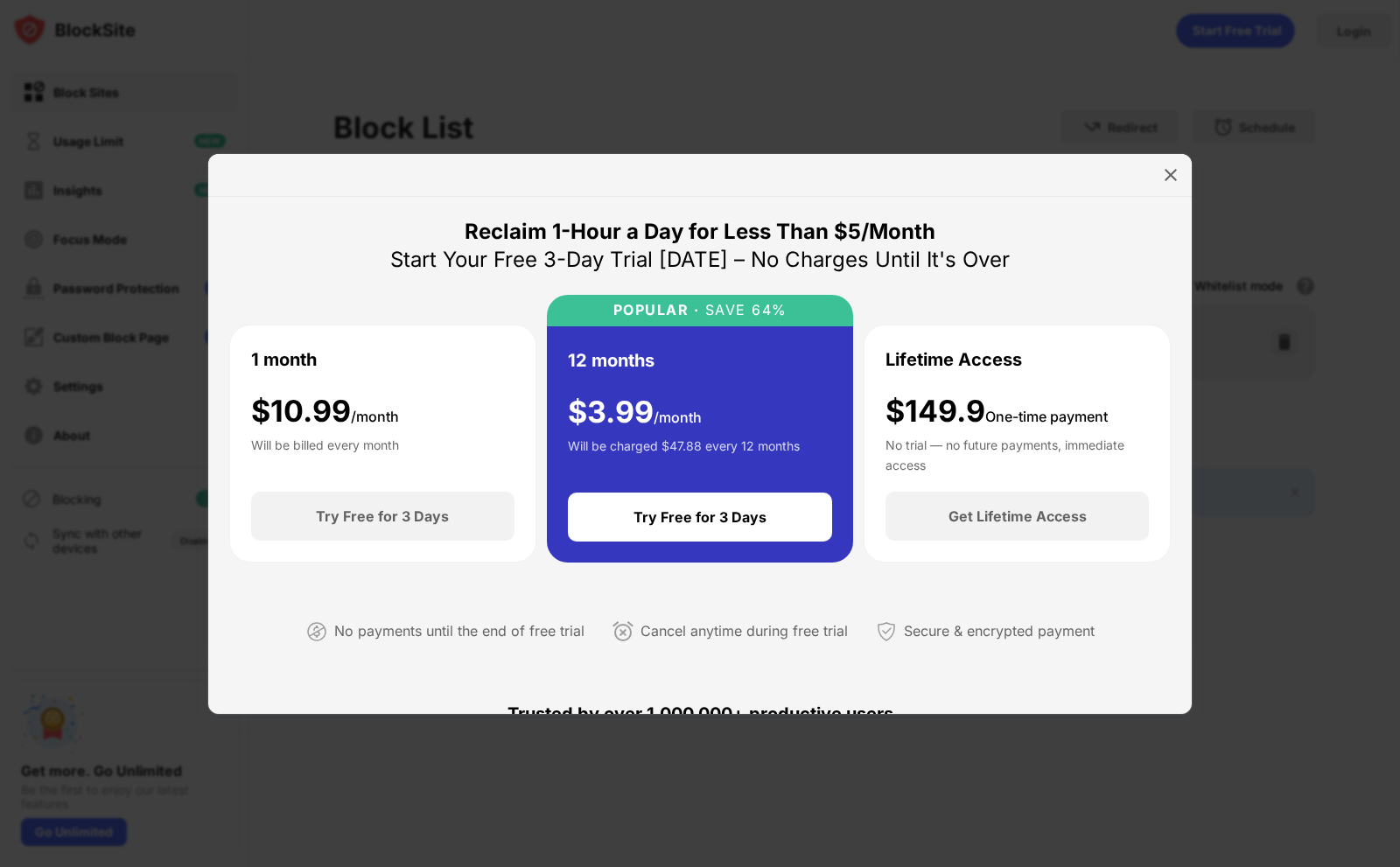 The height and width of the screenshot is (867, 1400). Describe the element at coordinates (324, 454) in the screenshot. I see `div: Will be billed every month` at that location.